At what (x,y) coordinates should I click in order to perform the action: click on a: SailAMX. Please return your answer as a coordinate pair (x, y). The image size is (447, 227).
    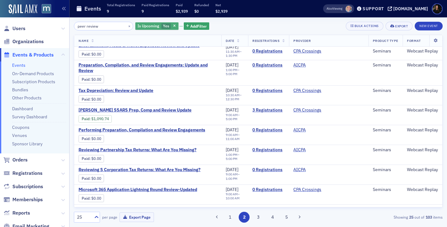
    Looking at the image, I should click on (23, 9).